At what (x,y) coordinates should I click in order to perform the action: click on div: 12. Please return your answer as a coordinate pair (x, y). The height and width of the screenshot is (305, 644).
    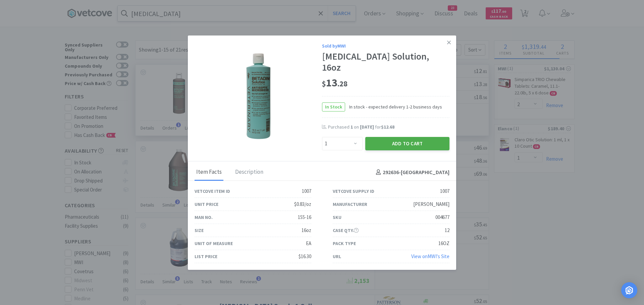
    Looking at the image, I should click on (447, 231).